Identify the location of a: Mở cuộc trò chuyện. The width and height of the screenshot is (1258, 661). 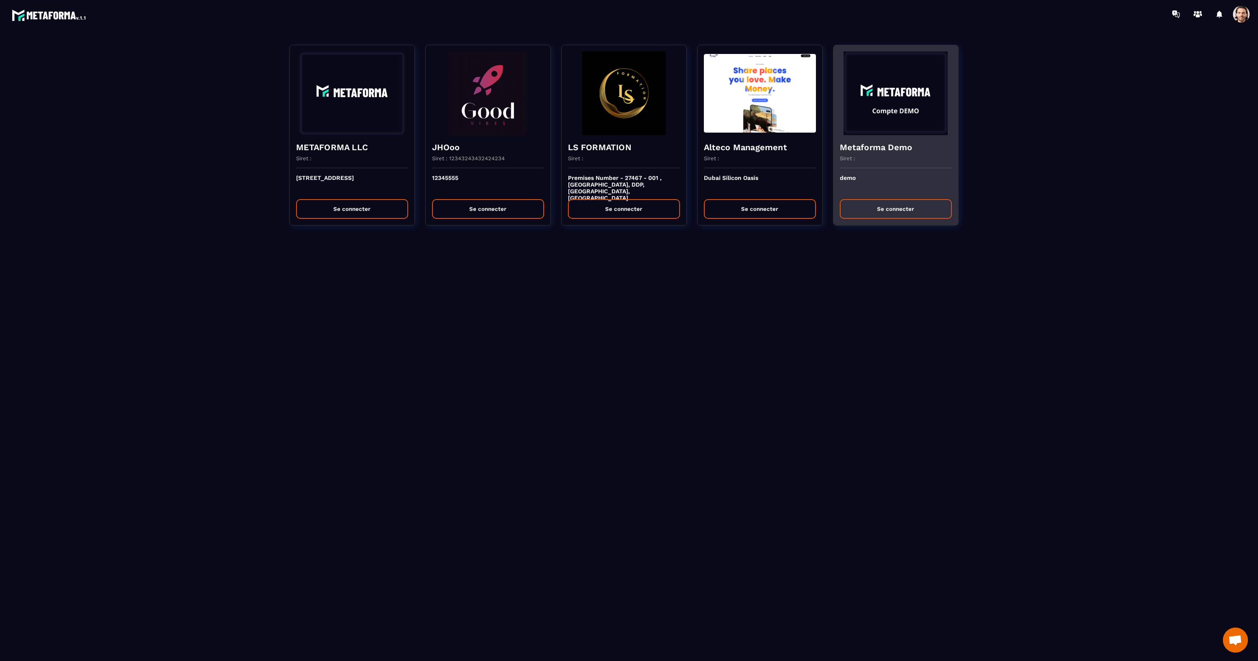
(1235, 640).